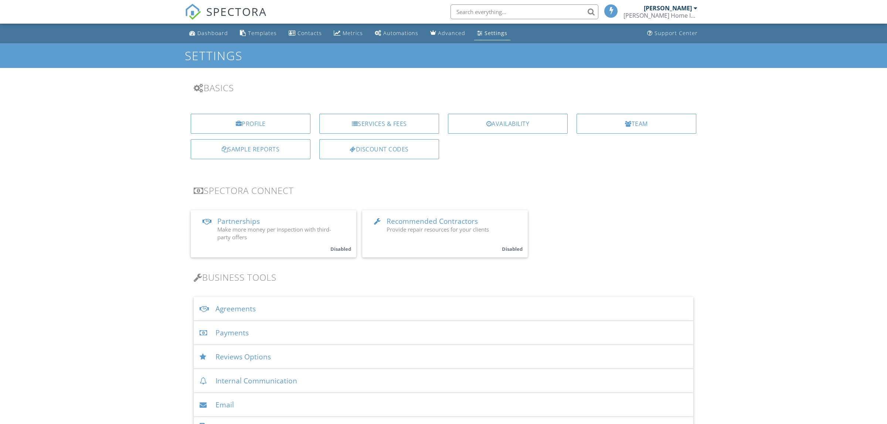 The width and height of the screenshot is (887, 424). Describe the element at coordinates (251, 124) in the screenshot. I see `div: Profile` at that location.